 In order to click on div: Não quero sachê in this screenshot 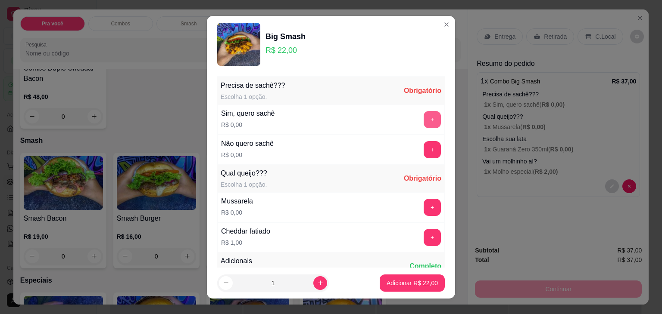, I will do `click(247, 144)`.